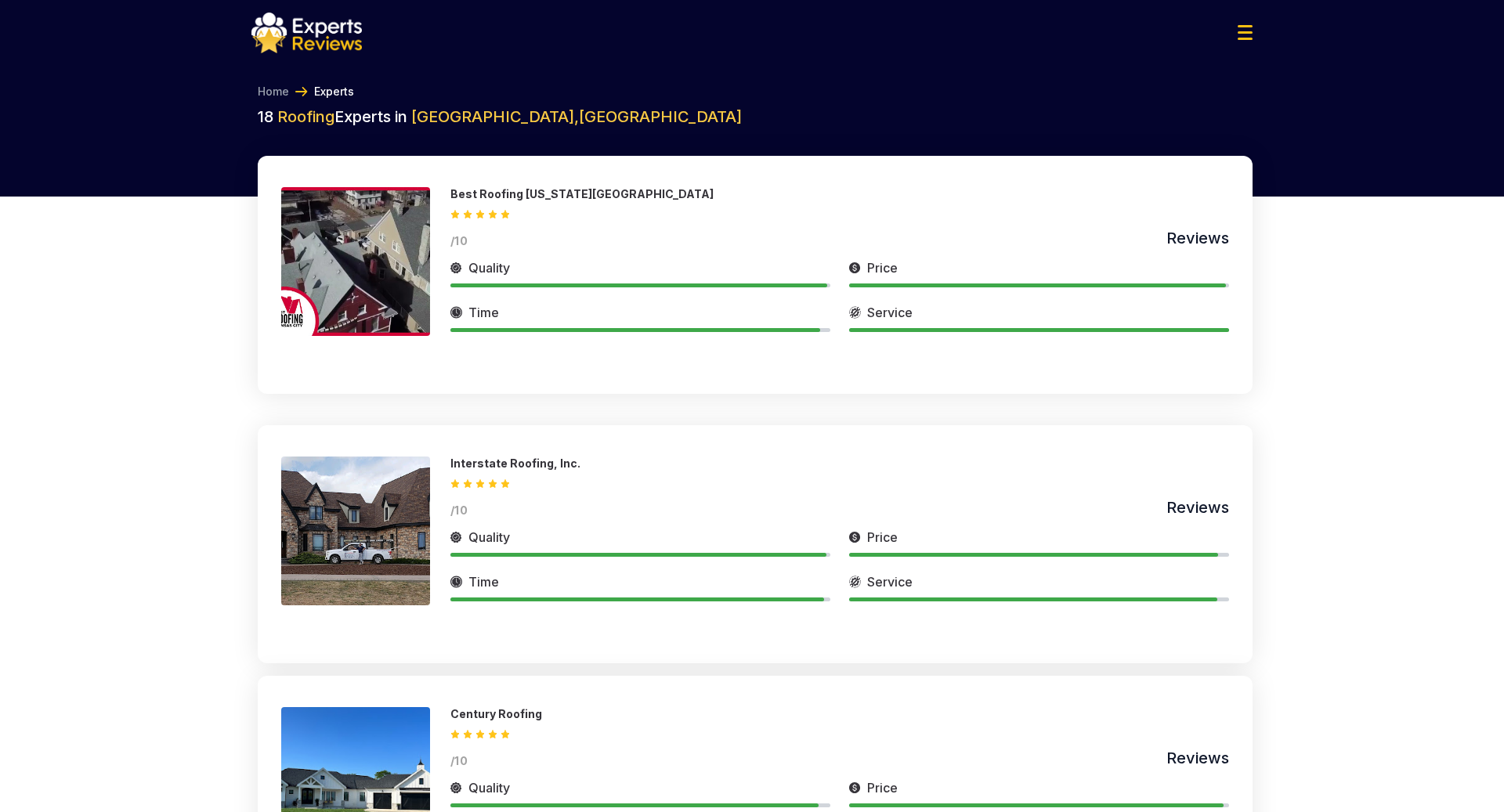 This screenshot has width=1504, height=812. I want to click on img: logo, so click(306, 33).